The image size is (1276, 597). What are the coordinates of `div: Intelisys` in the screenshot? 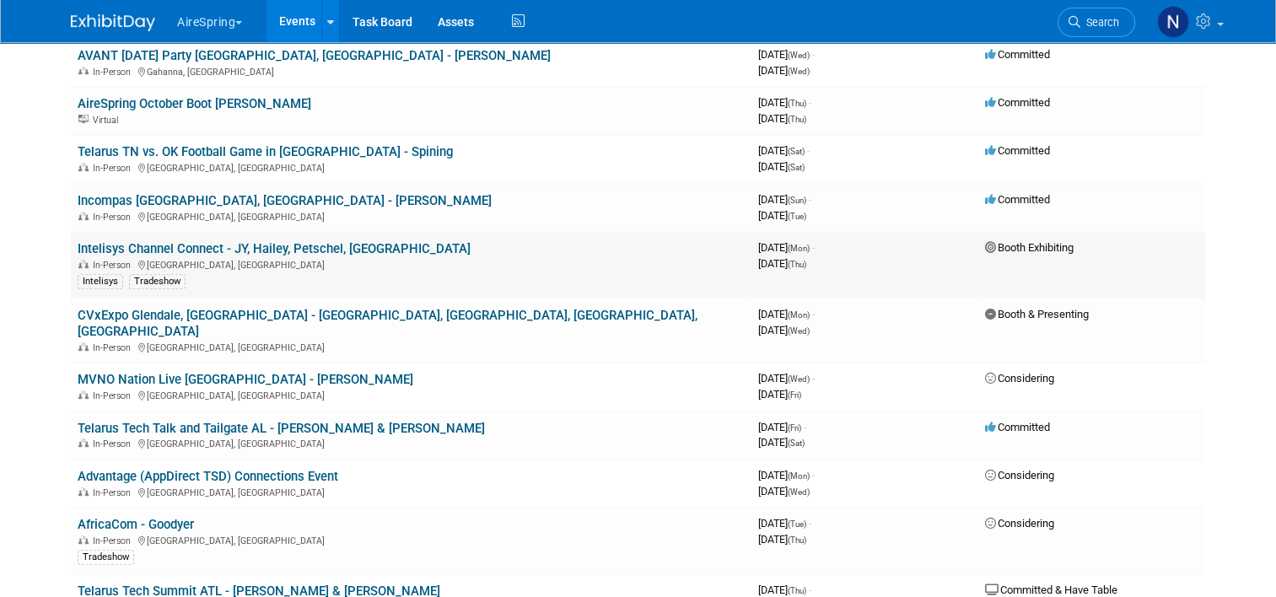 It's located at (100, 282).